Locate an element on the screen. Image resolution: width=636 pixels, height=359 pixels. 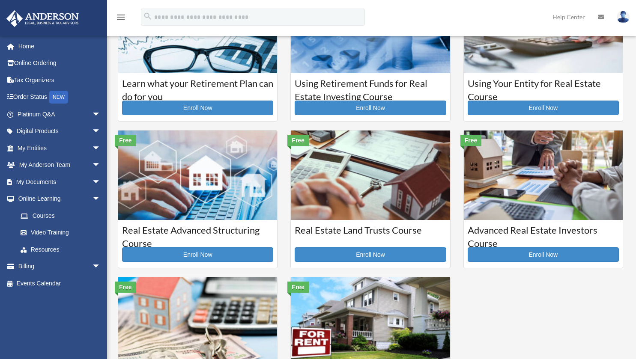
a: Video Training is located at coordinates (63, 233).